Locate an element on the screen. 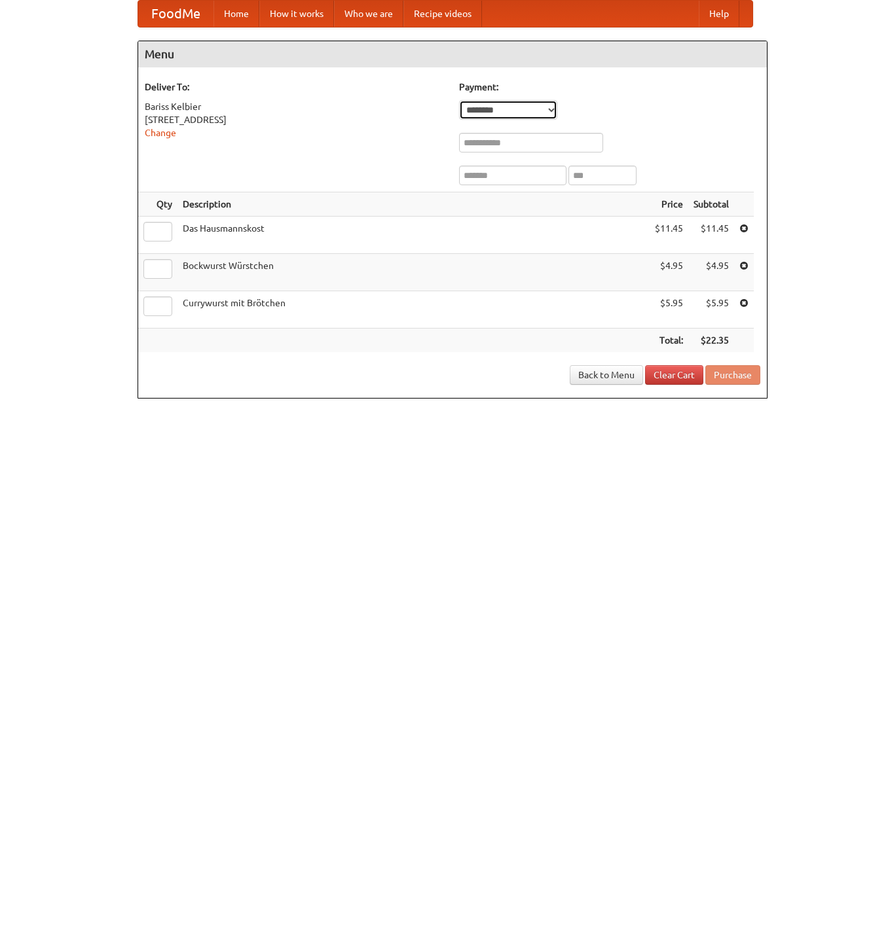 The height and width of the screenshot is (926, 890). th: Description is located at coordinates (413, 204).